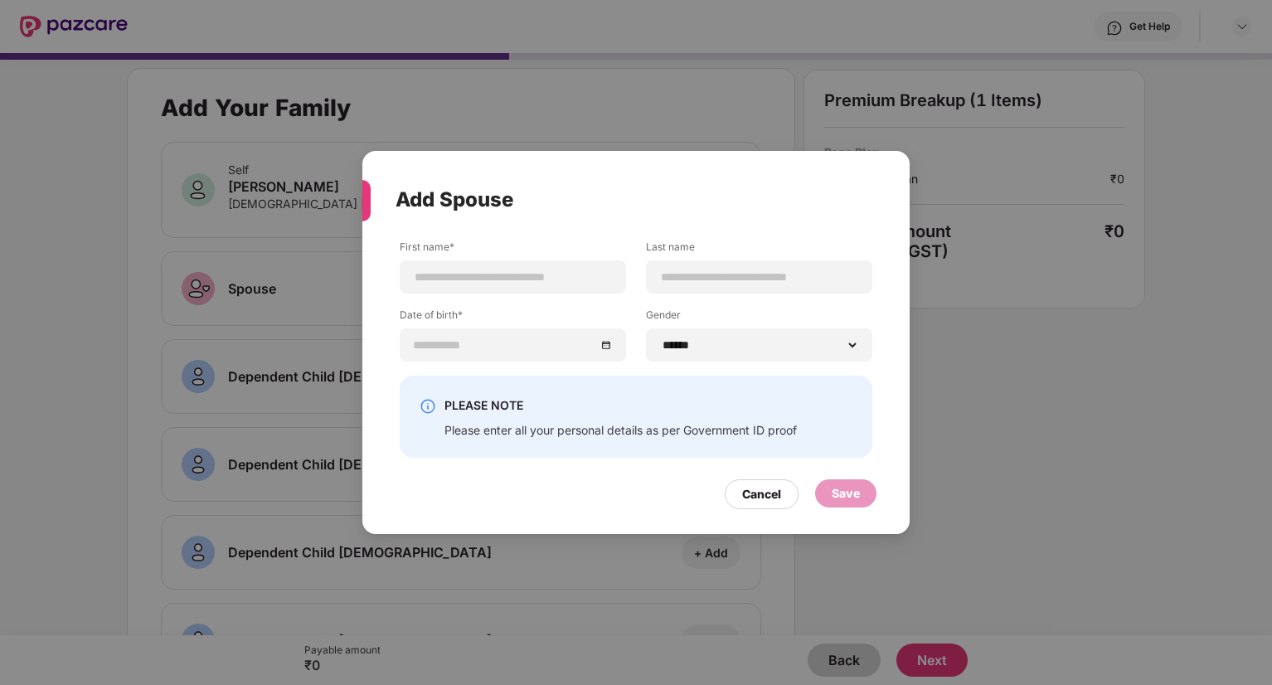  I want to click on label: Gender, so click(759, 318).